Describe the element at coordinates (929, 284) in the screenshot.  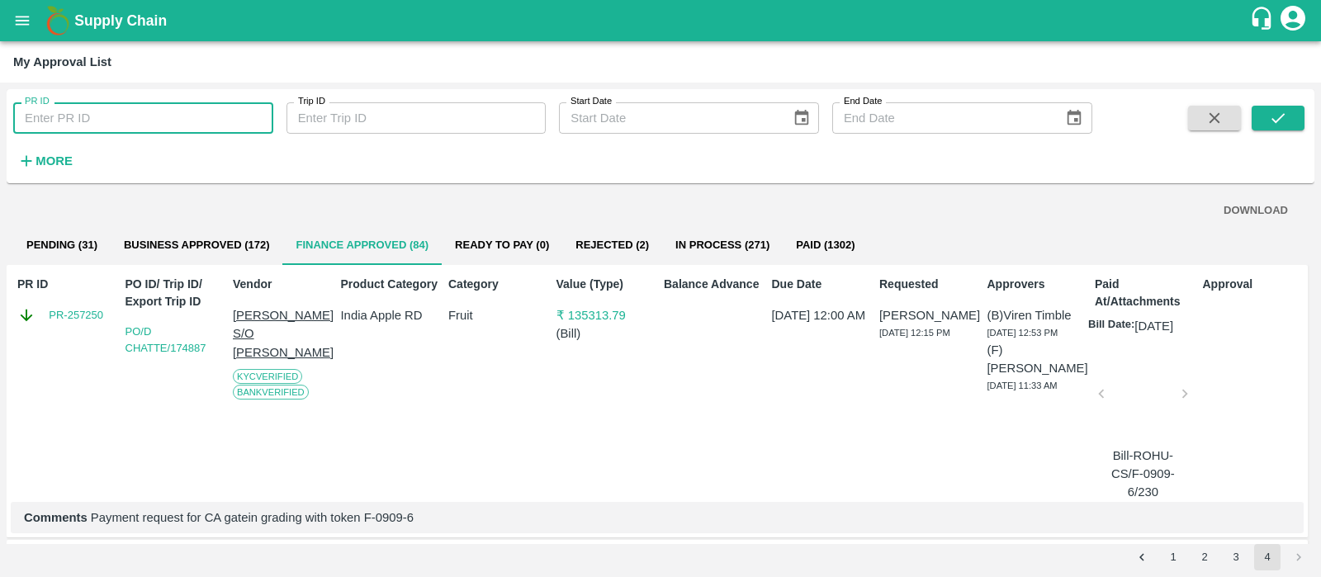
I see `p: Requested` at that location.